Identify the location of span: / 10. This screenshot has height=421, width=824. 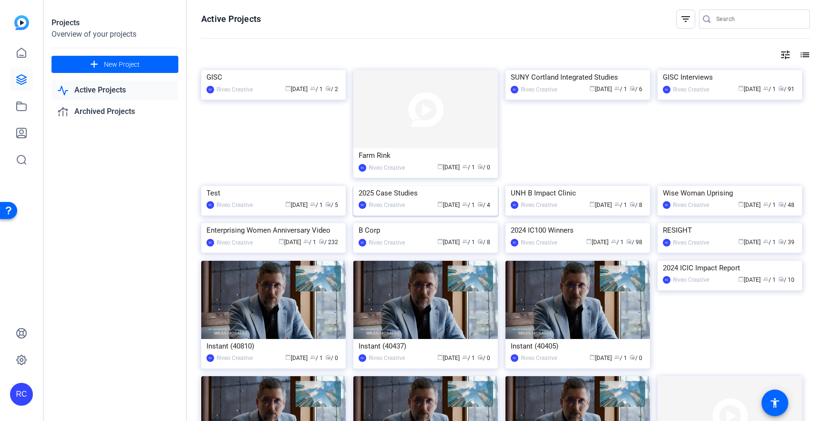
(786, 280).